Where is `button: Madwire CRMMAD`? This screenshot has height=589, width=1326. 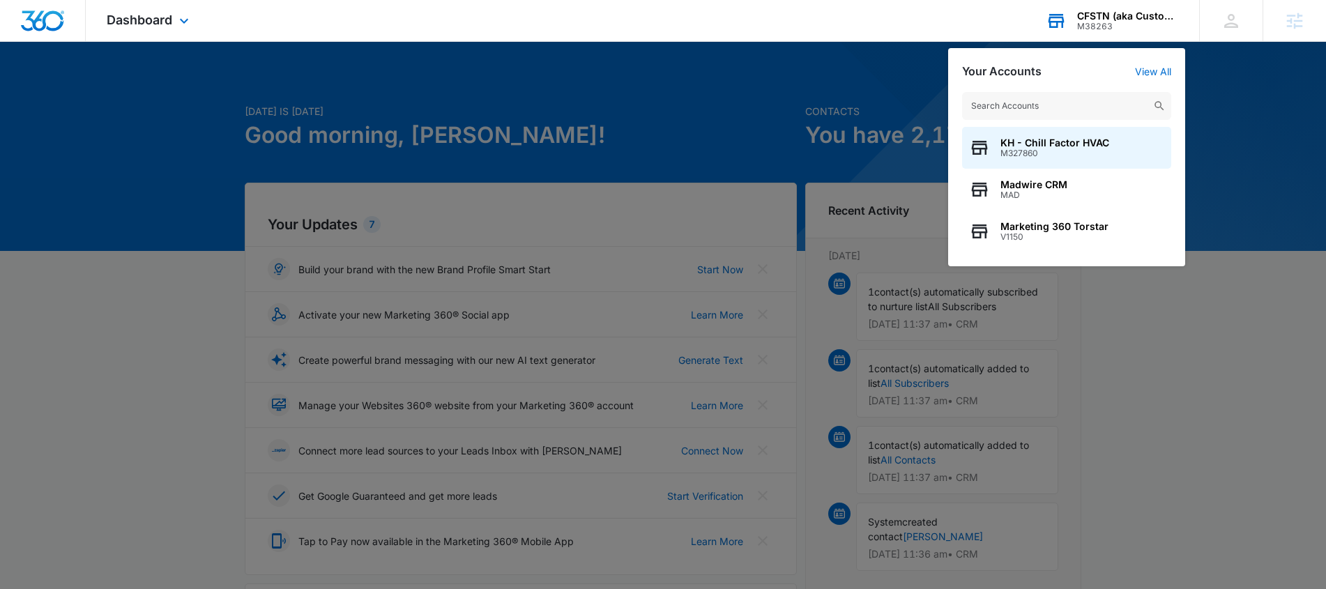
button: Madwire CRMMAD is located at coordinates (1067, 190).